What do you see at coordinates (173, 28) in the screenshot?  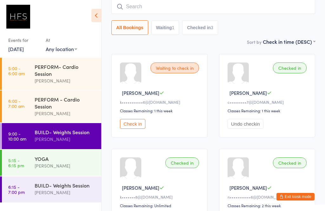 I see `div: 1` at bounding box center [173, 28].